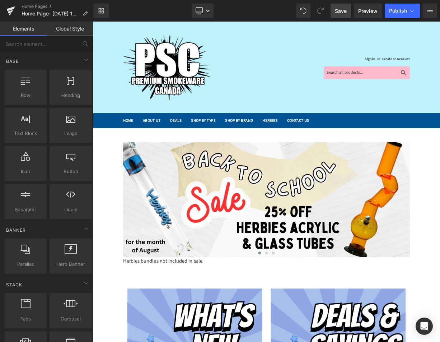 This screenshot has width=440, height=342. What do you see at coordinates (321, 11) in the screenshot?
I see `button: Redo` at bounding box center [321, 11].